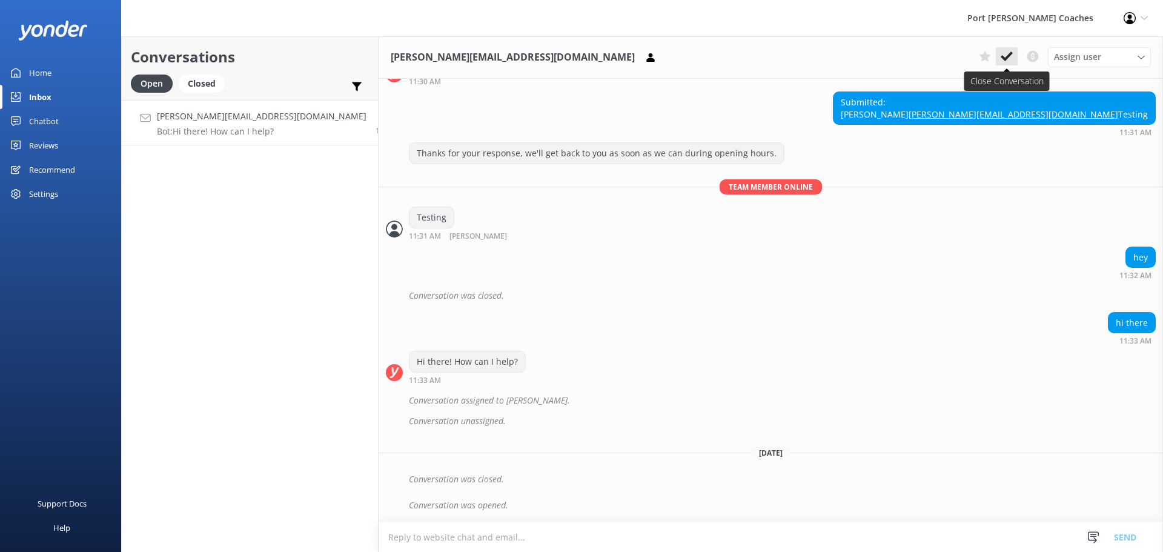 The width and height of the screenshot is (1163, 552). What do you see at coordinates (205, 83) in the screenshot?
I see `a: Closed` at bounding box center [205, 83].